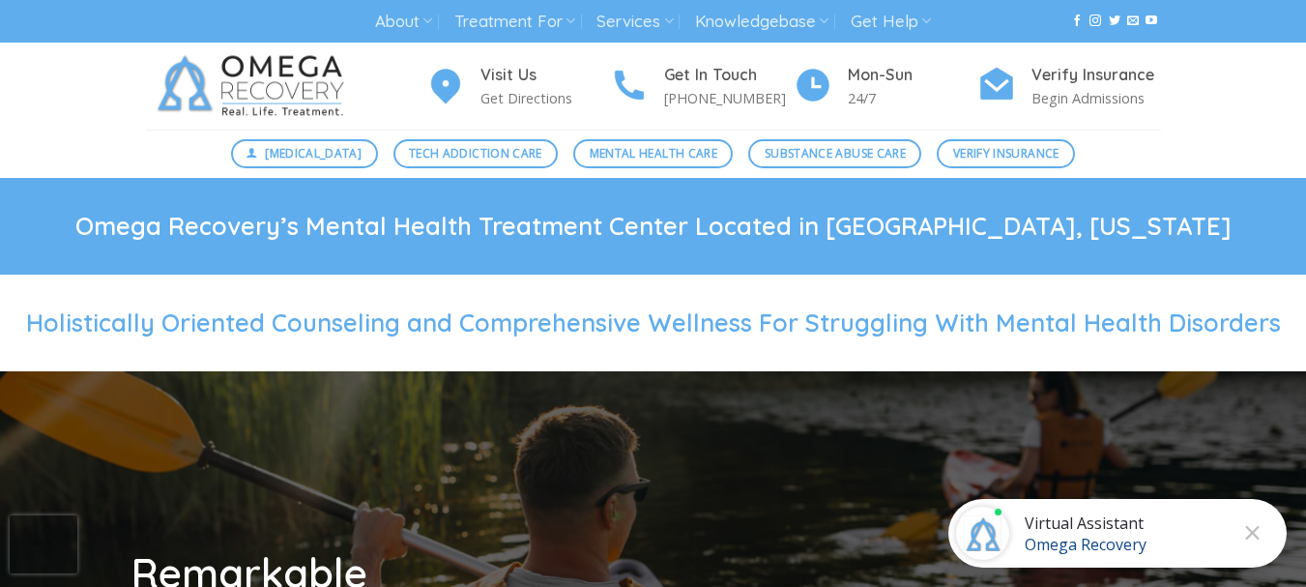  Describe the element at coordinates (634, 21) in the screenshot. I see `a: Services` at that location.